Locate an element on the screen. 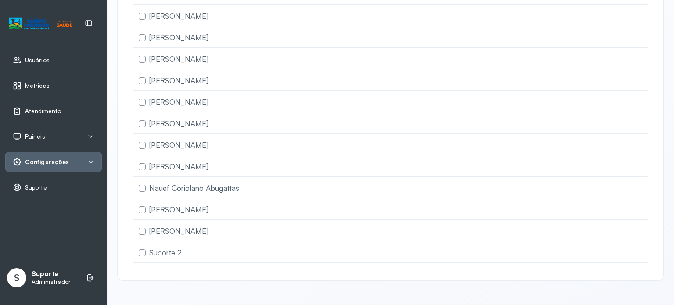  span: Configurações is located at coordinates (47, 162).